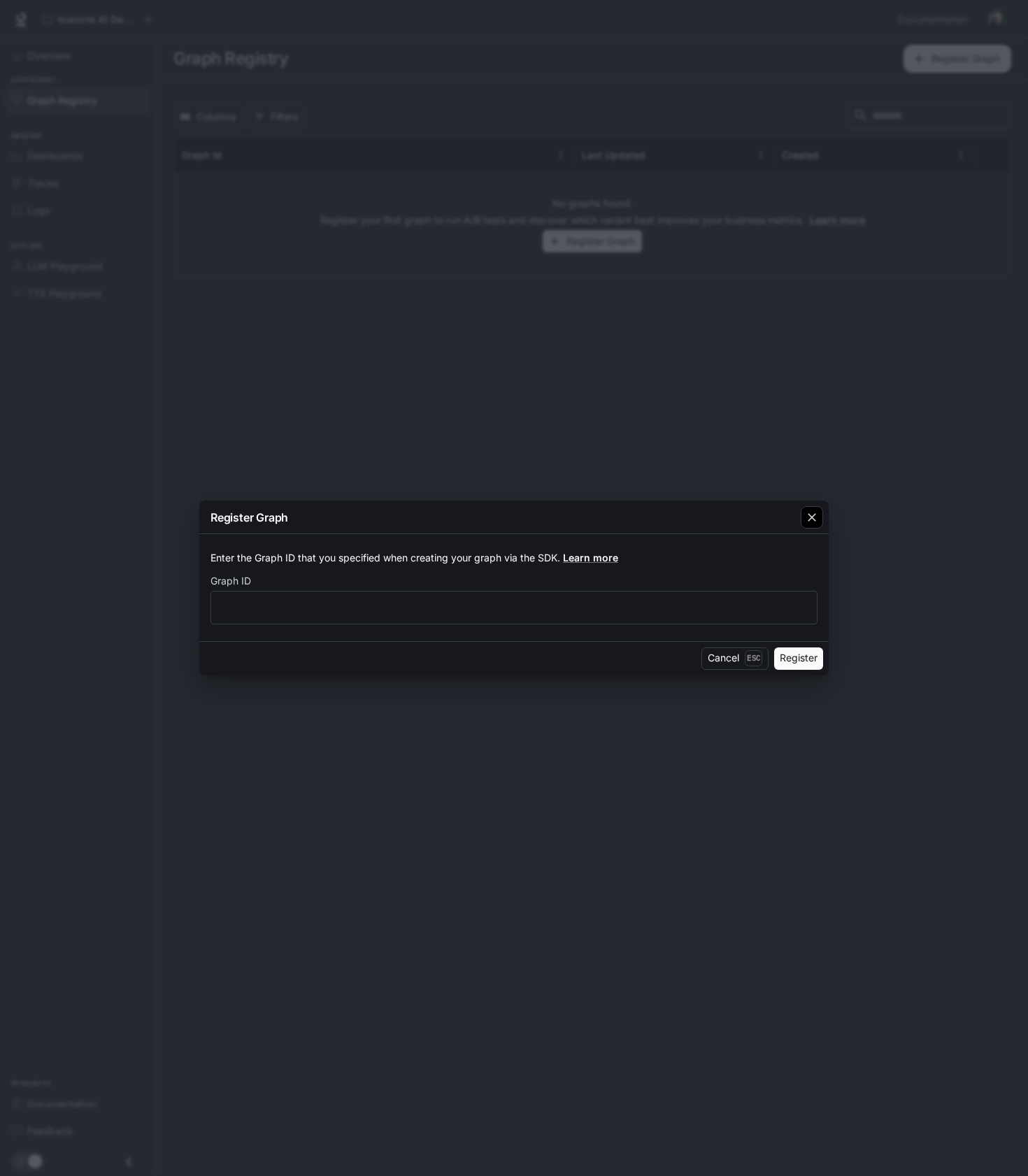 This screenshot has width=1028, height=1176. Describe the element at coordinates (231, 582) in the screenshot. I see `p: Graph ID` at that location.